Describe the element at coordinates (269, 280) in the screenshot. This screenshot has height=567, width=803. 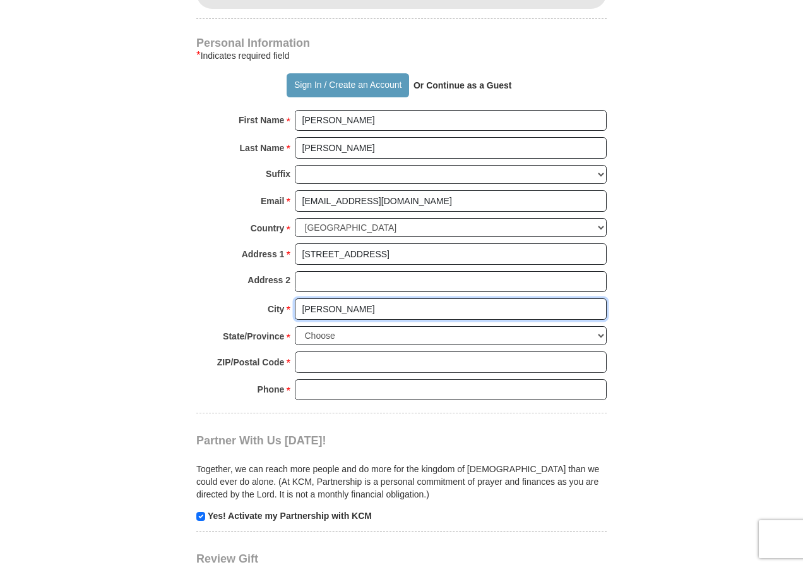
I see `strong: Address 2` at that location.